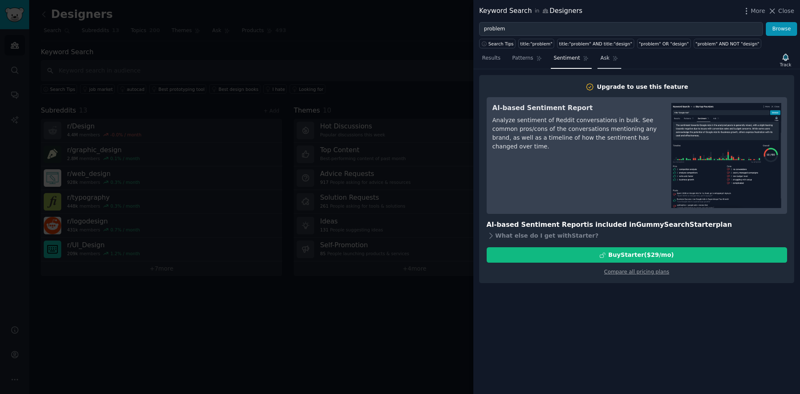  I want to click on a: Patterns, so click(526, 60).